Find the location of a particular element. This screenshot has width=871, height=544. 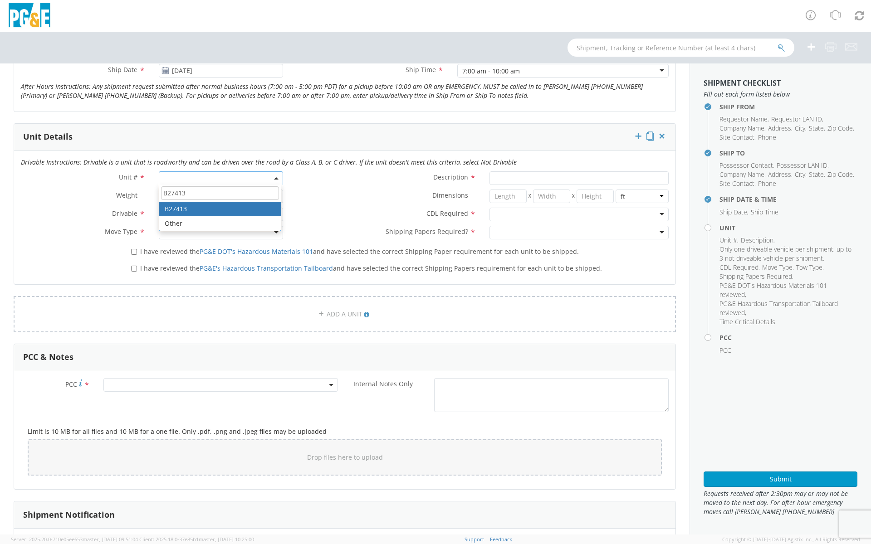

span: Client: 2025.18.0-37e85b1 is located at coordinates (196, 539).